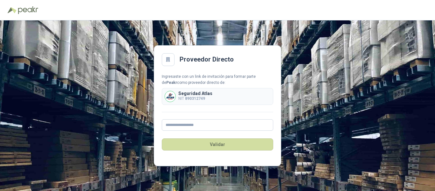 This screenshot has width=435, height=191. I want to click on div: Ingresaste con un link de invitación para formar parte de como proveedor directo de:, so click(217, 80).